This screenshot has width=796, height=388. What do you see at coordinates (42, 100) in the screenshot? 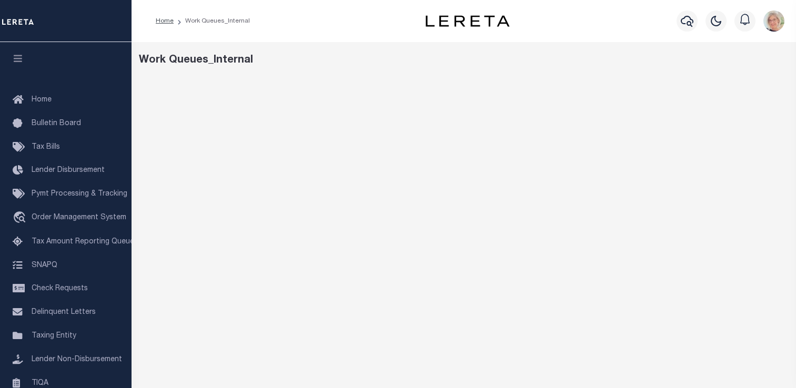
I see `span: Home` at bounding box center [42, 100].